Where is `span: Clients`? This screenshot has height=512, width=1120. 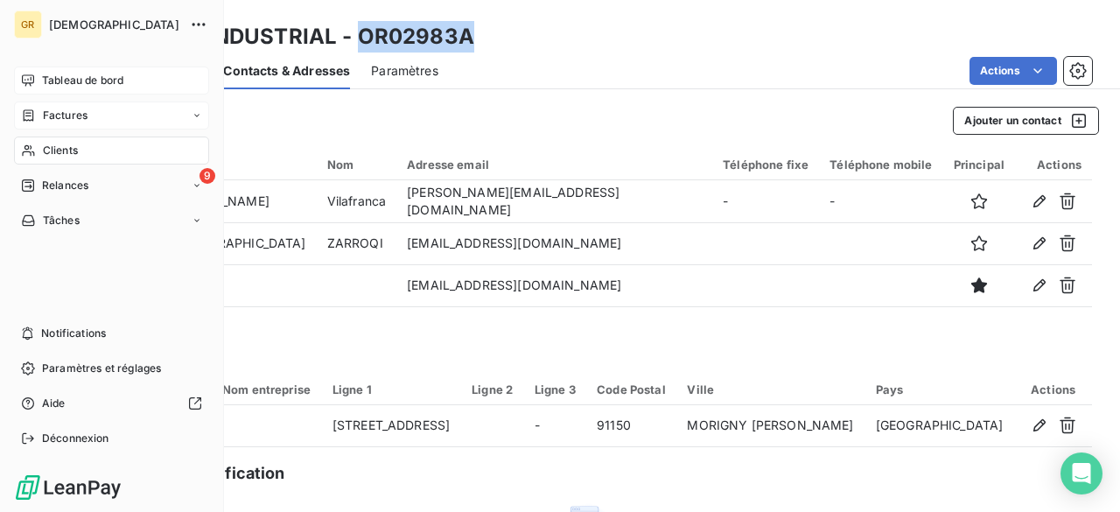 span: Clients is located at coordinates (60, 150).